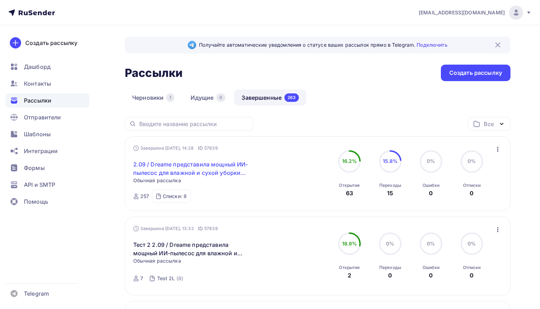 The image size is (540, 309). I want to click on div: 15, so click(390, 193).